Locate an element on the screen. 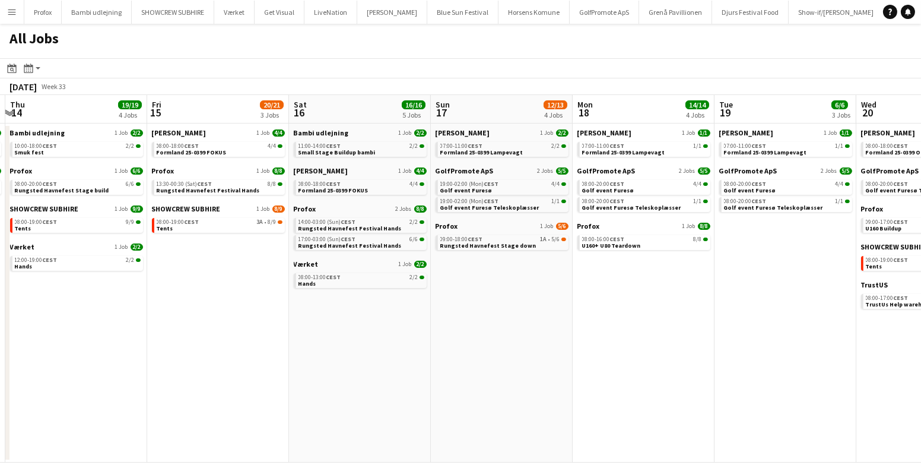 Image resolution: width=921 pixels, height=471 pixels. span: Golf event Furesø Teleskoplæsser is located at coordinates (490, 207).